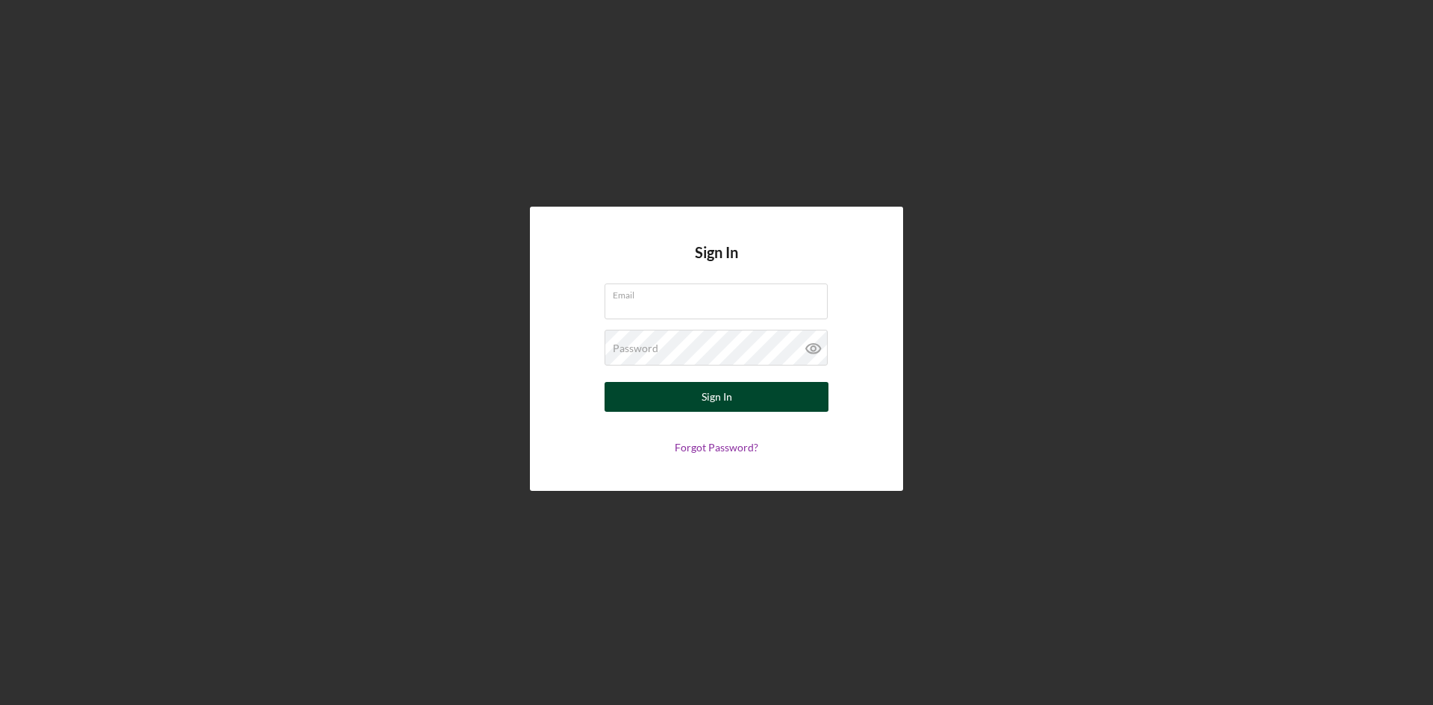 The width and height of the screenshot is (1433, 705). Describe the element at coordinates (716, 397) in the screenshot. I see `div: Sign In` at that location.